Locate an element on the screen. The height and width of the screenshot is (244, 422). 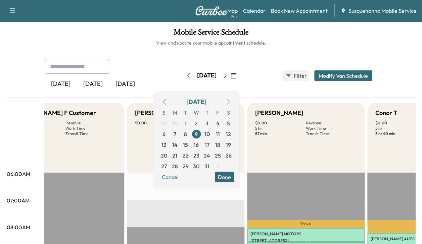
button: Modify Van Schedule is located at coordinates (343, 76).